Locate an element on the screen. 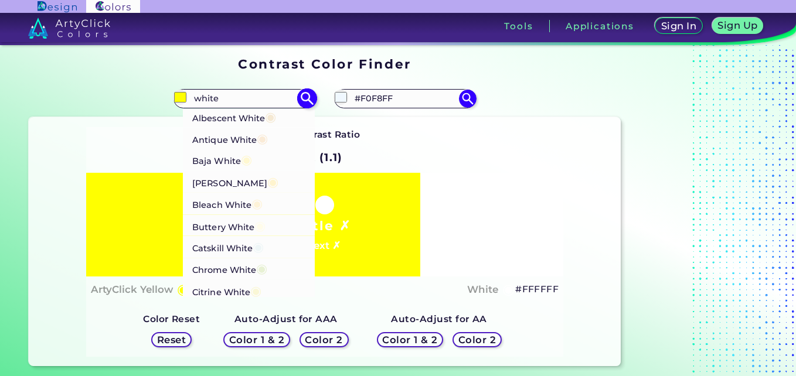 This screenshot has width=796, height=376. img: ArtyClick Design logo is located at coordinates (57, 6).